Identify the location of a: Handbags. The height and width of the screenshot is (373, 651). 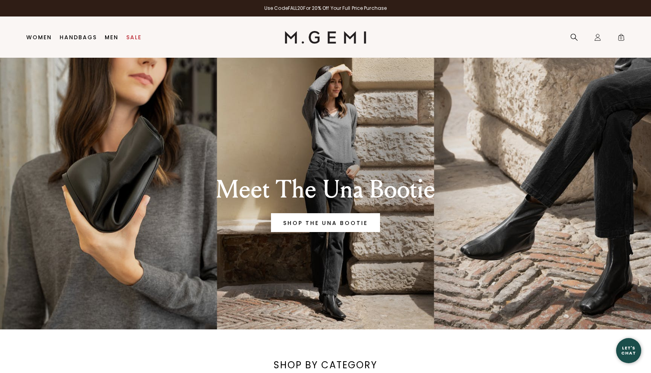
(78, 37).